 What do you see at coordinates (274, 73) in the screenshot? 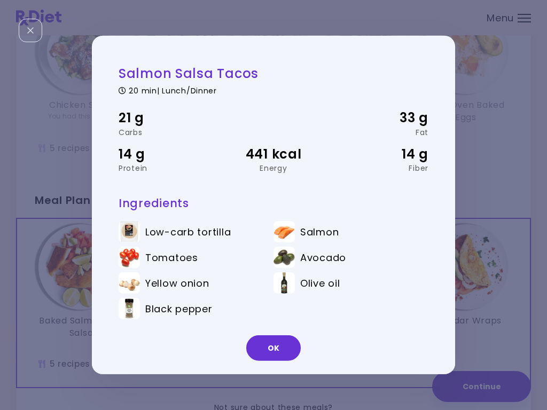
I see `h2: Salmon Salsa Tacos` at bounding box center [274, 73].